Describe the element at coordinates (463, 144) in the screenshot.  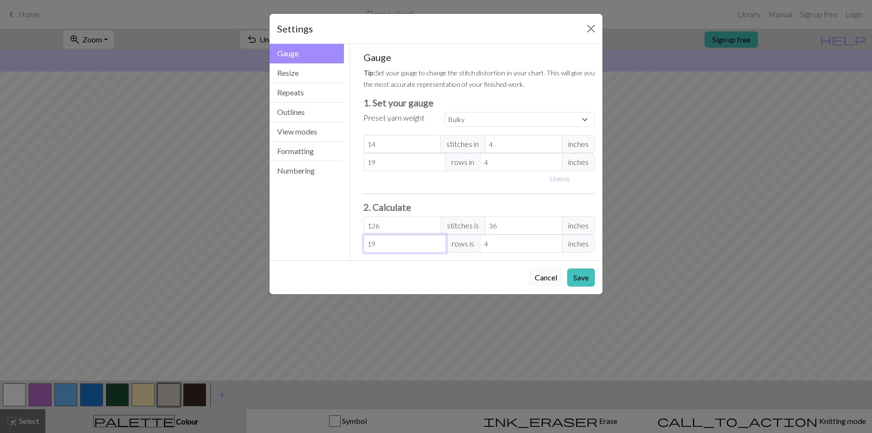
I see `span: stitches in` at that location.